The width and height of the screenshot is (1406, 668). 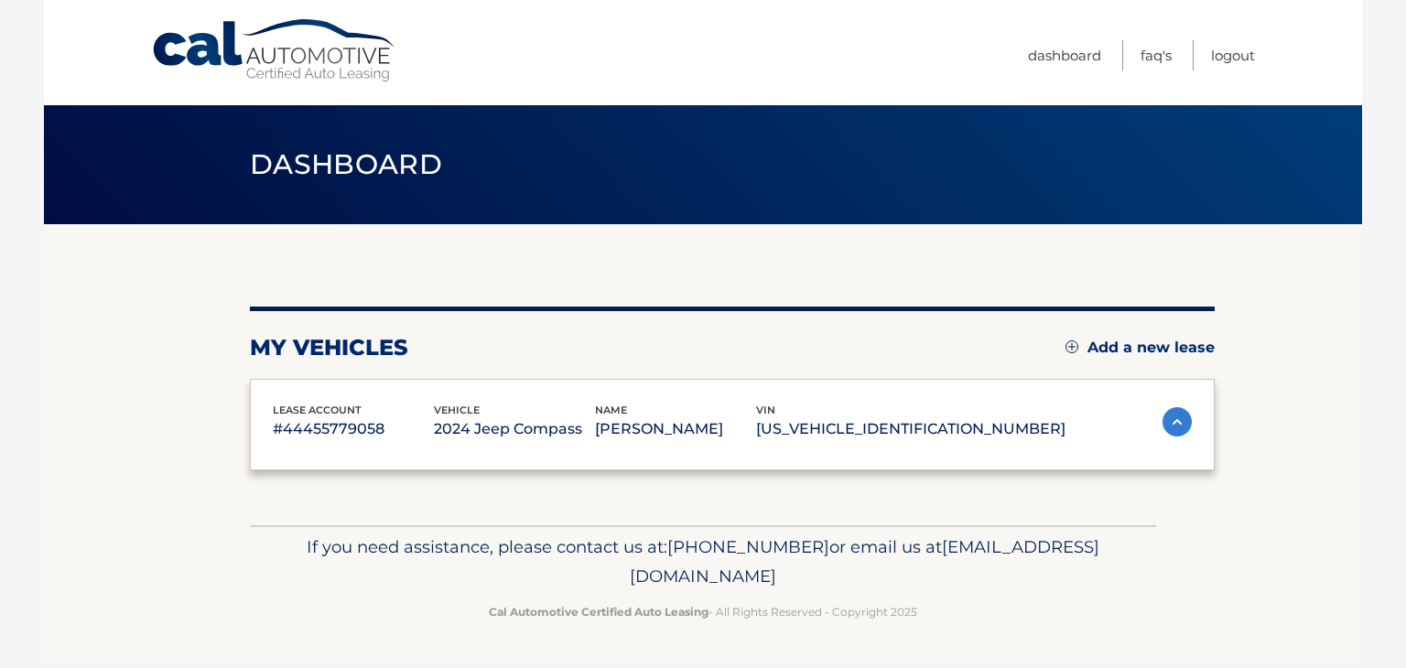 I want to click on a: Cal Automotive, so click(x=275, y=50).